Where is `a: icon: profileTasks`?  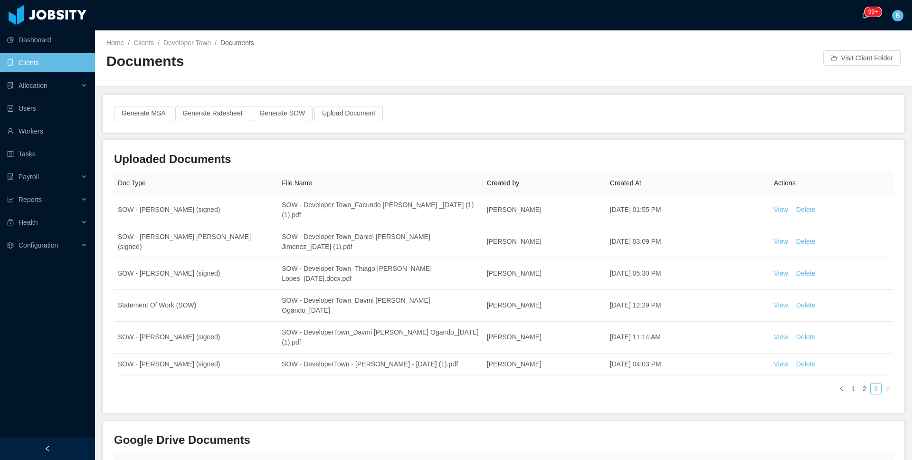
a: icon: profileTasks is located at coordinates (47, 154).